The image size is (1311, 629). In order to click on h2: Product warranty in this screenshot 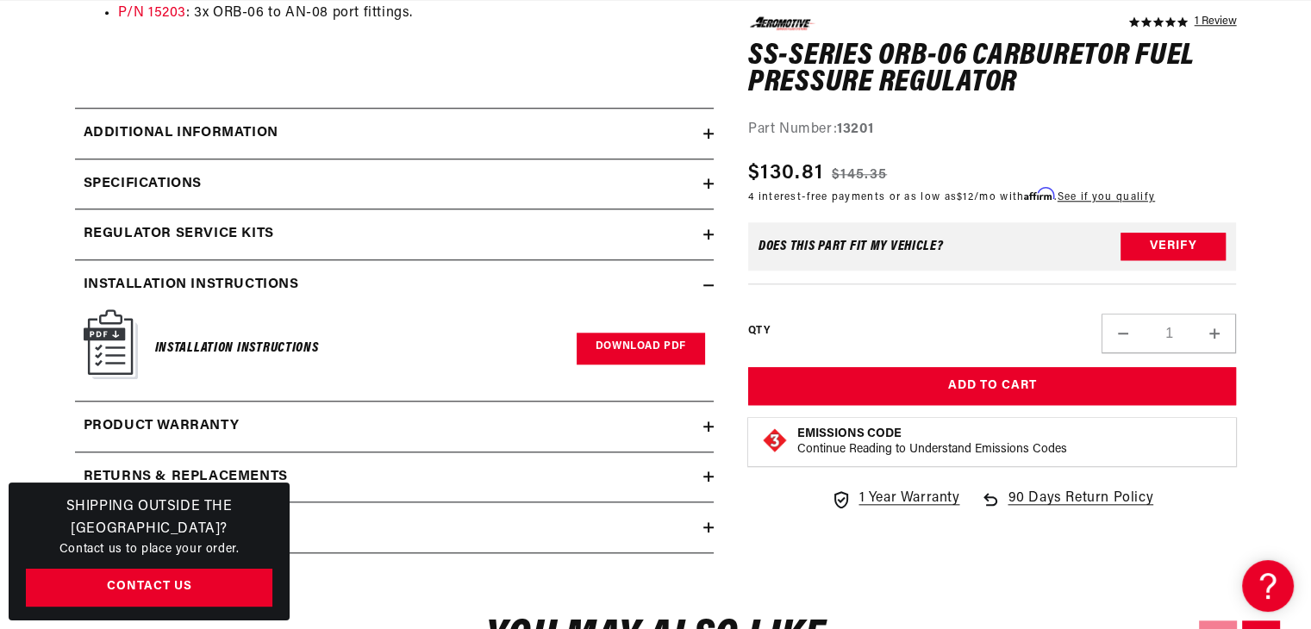, I will do `click(161, 427)`.